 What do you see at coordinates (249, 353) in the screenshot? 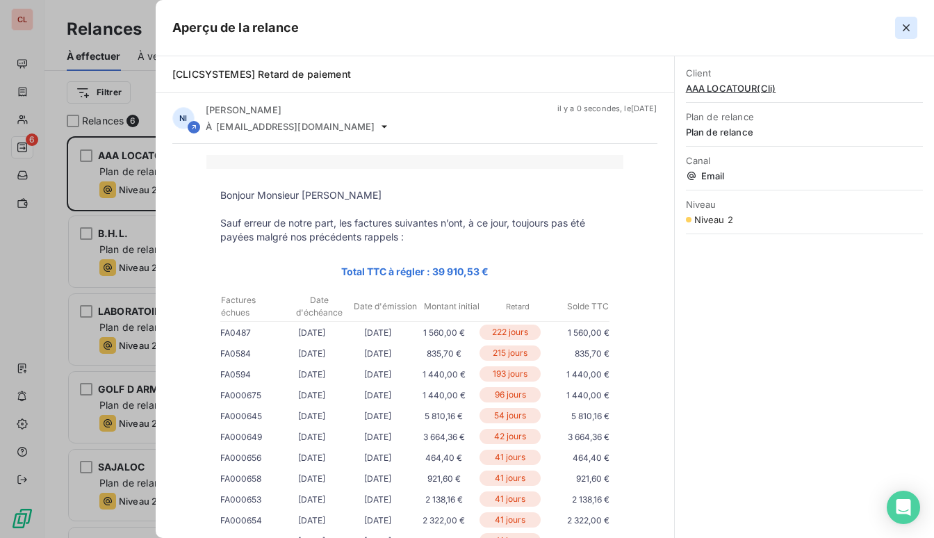
I see `p: FA0584` at bounding box center [249, 353].